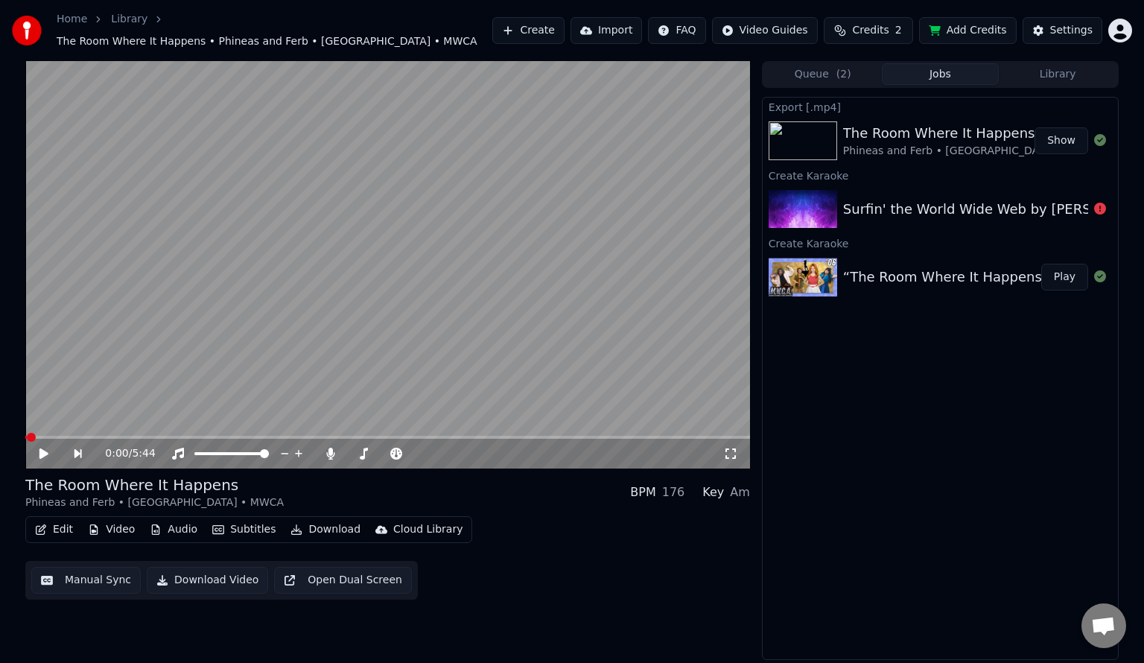 The image size is (1144, 663). I want to click on span: Credits, so click(870, 31).